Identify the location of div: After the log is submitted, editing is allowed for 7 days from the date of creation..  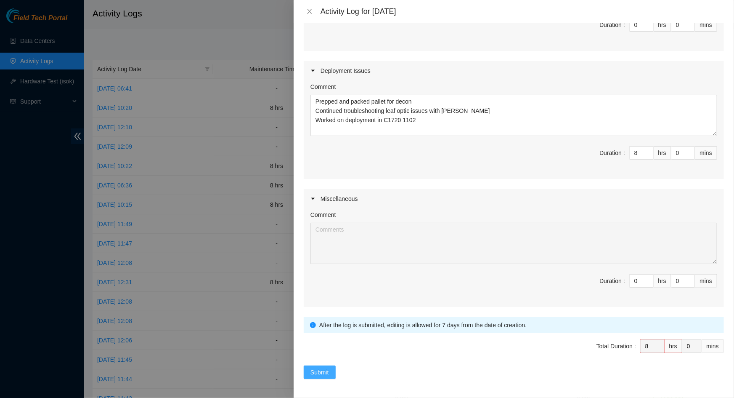
(518, 325).